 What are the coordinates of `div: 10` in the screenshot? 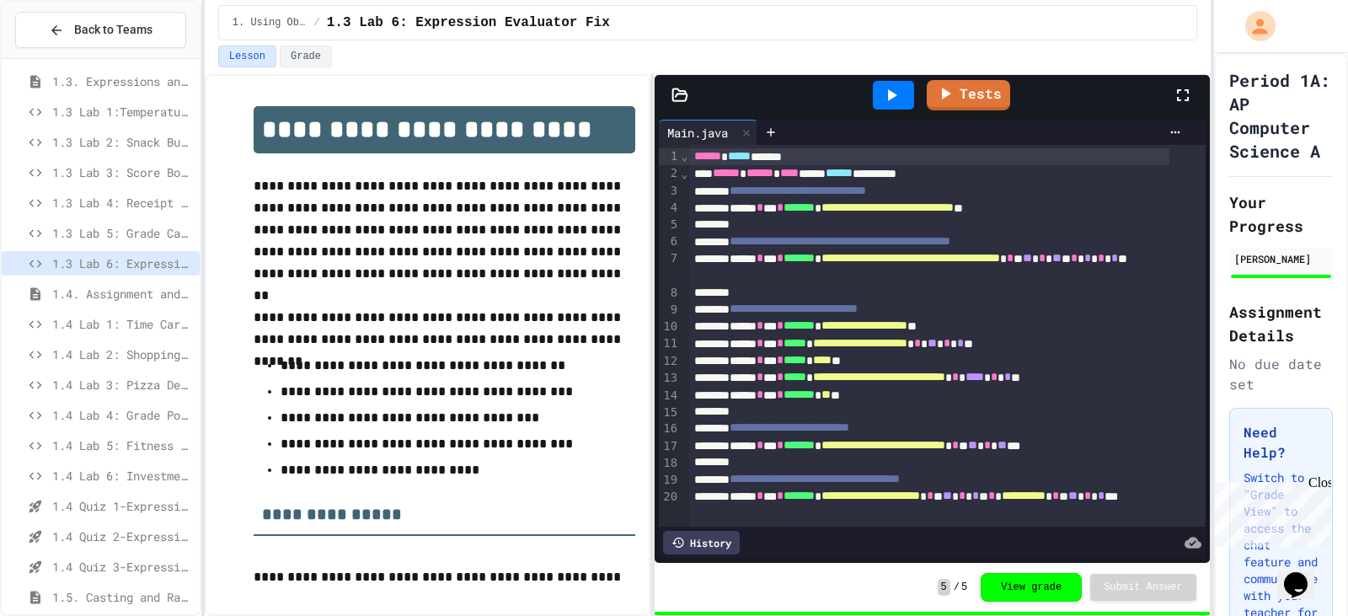 It's located at (669, 327).